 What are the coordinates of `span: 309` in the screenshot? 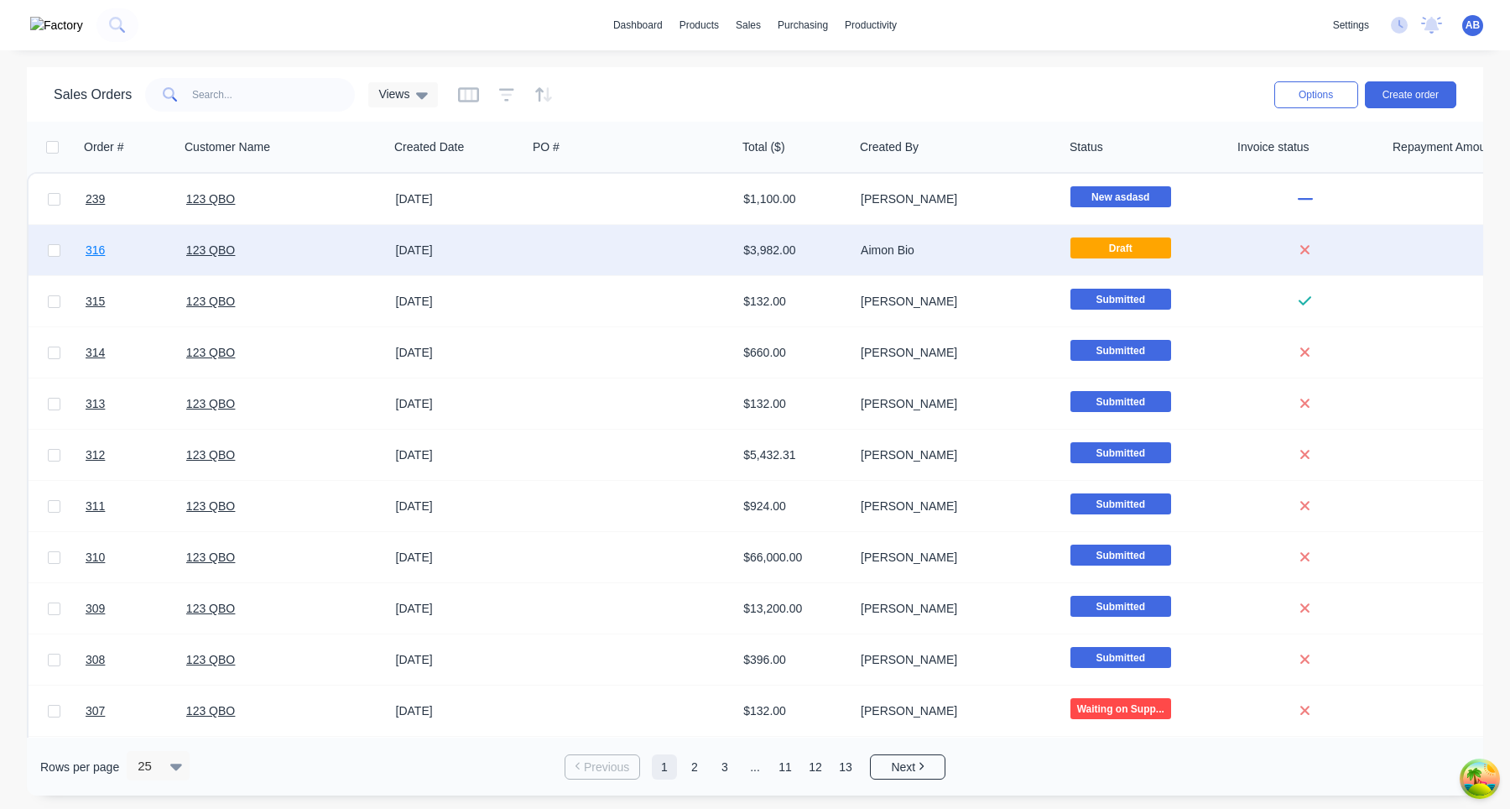 It's located at (95, 608).